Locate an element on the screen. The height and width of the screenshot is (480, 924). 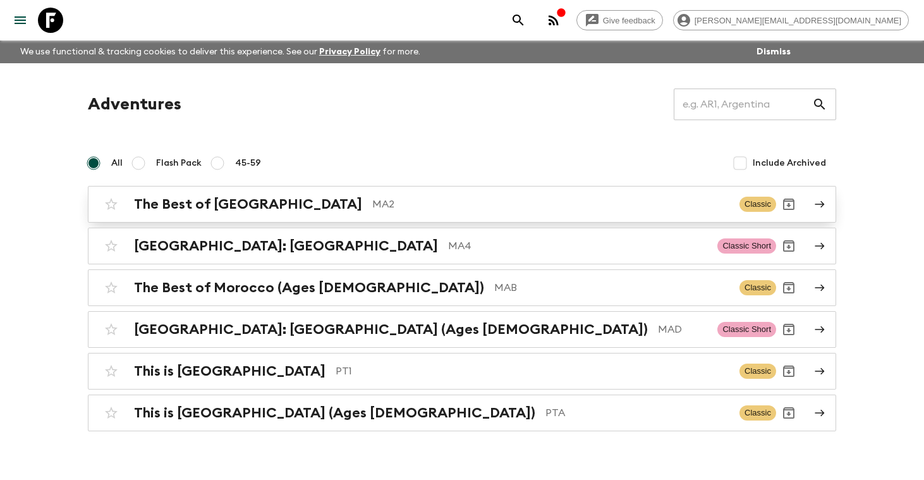
p: PT1 is located at coordinates (532, 371).